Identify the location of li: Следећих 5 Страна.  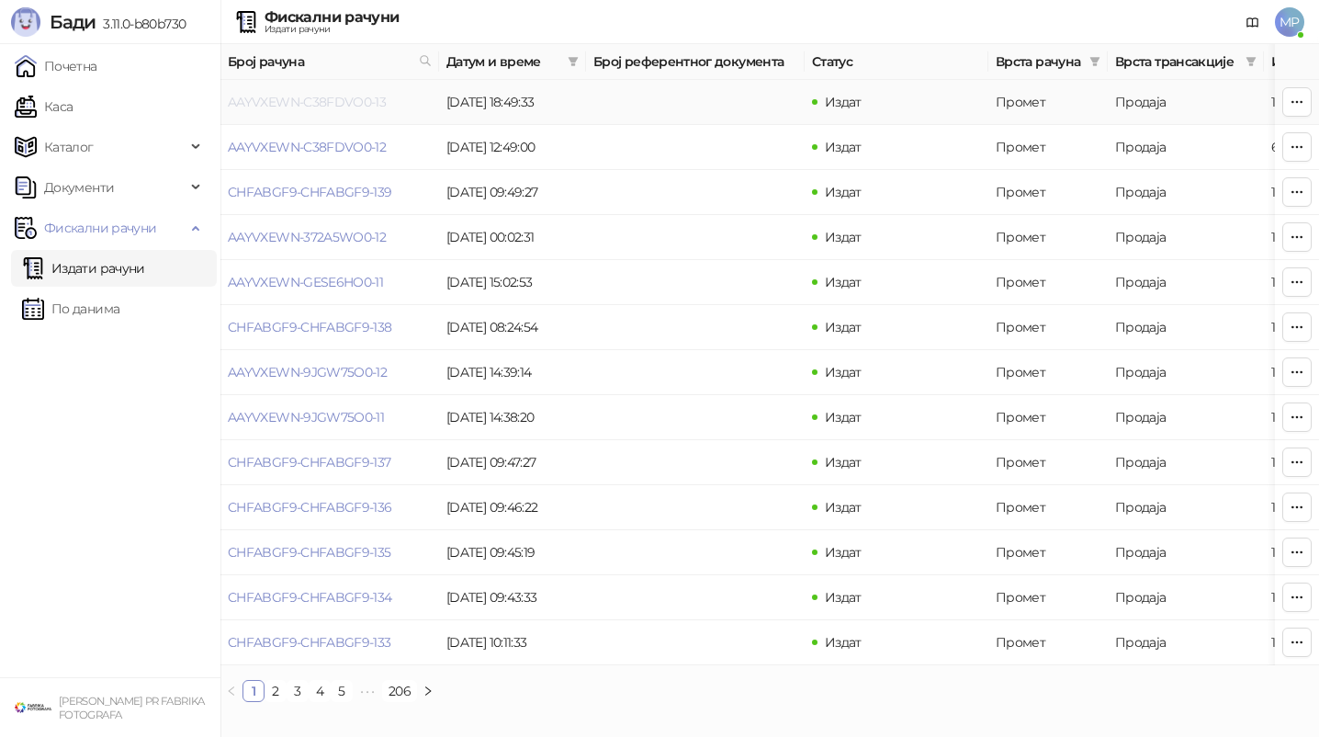
(367, 691).